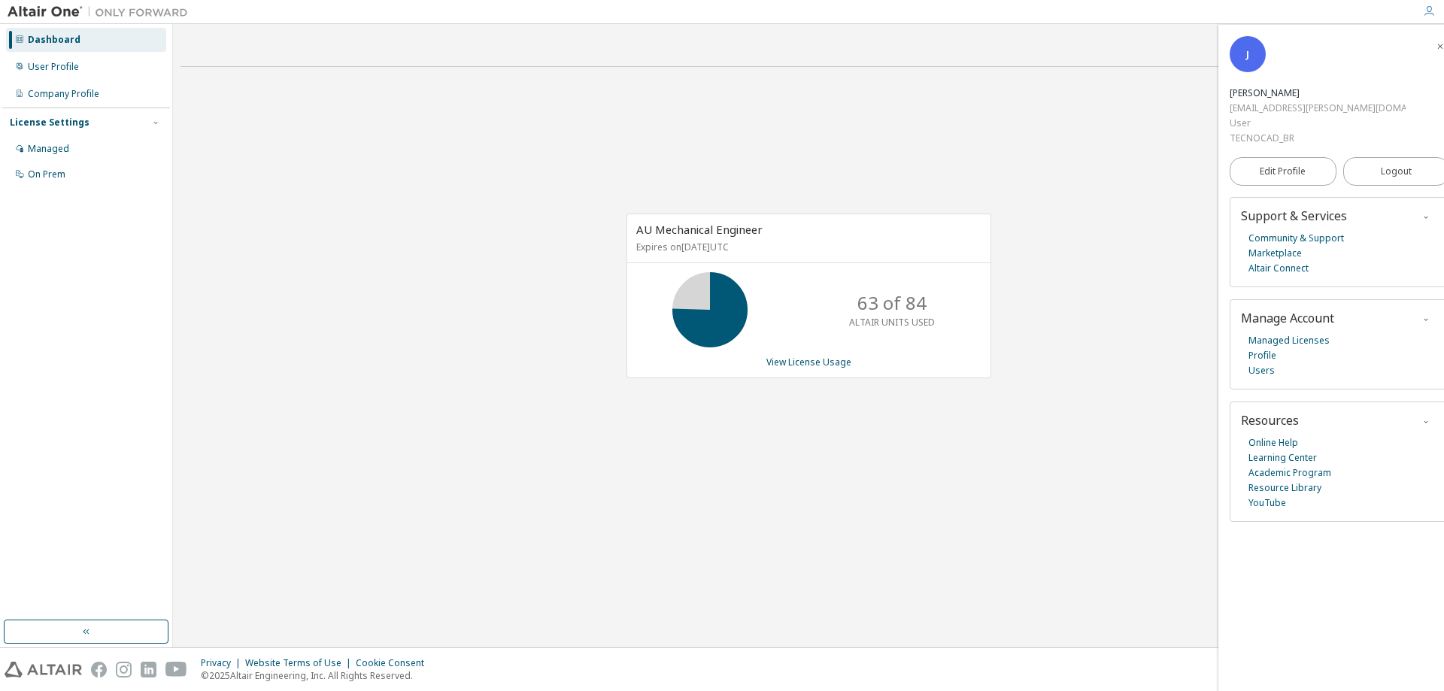  What do you see at coordinates (1269, 420) in the screenshot?
I see `span: Resources` at bounding box center [1269, 420].